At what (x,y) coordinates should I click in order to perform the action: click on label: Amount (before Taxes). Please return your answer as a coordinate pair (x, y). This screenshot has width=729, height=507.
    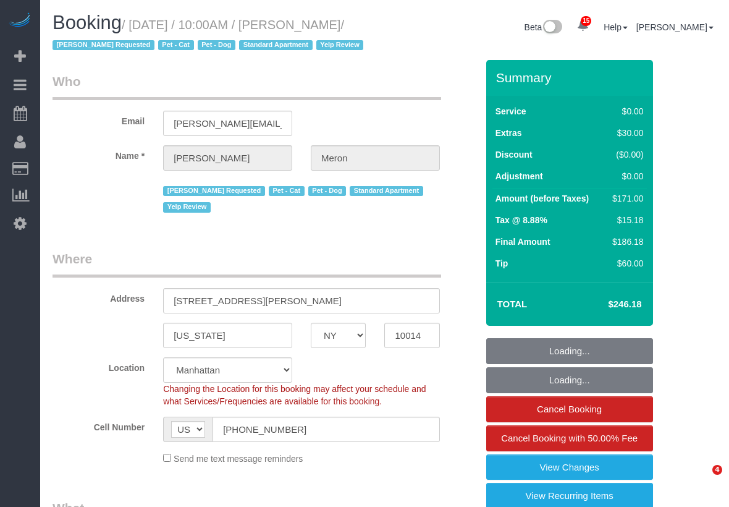
    Looking at the image, I should click on (542, 198).